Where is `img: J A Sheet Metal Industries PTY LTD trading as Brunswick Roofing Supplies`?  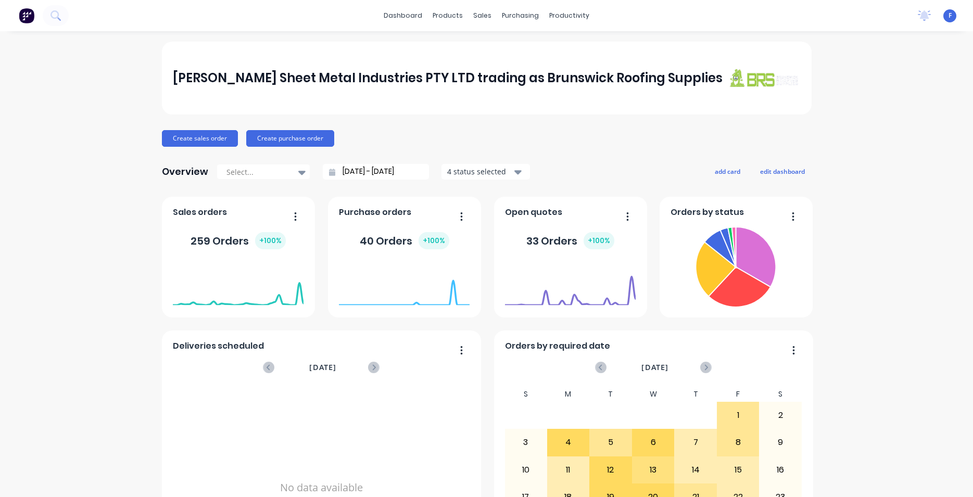
img: J A Sheet Metal Industries PTY LTD trading as Brunswick Roofing Supplies is located at coordinates (764, 78).